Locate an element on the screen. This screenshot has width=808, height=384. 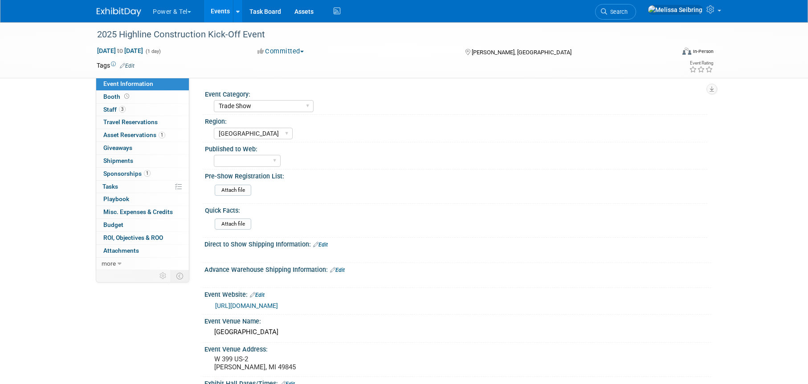
a: Event Information is located at coordinates (143, 84).